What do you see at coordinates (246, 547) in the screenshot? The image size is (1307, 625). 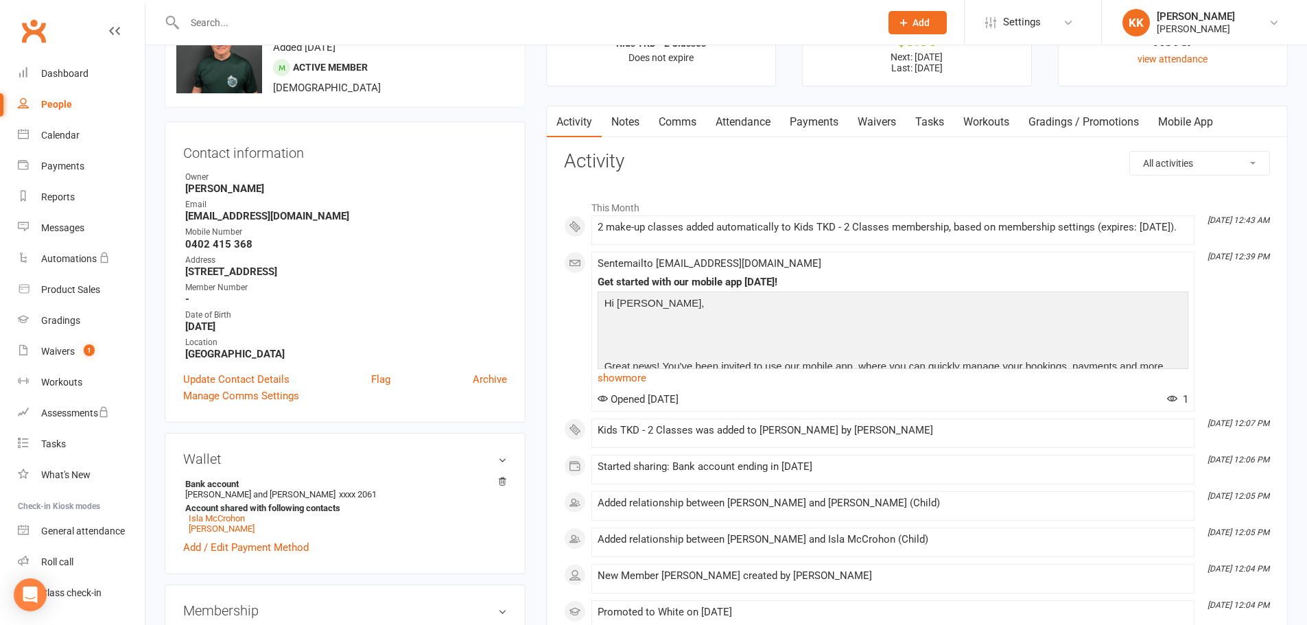 I see `a: Add / Edit Payment Method` at bounding box center [246, 547].